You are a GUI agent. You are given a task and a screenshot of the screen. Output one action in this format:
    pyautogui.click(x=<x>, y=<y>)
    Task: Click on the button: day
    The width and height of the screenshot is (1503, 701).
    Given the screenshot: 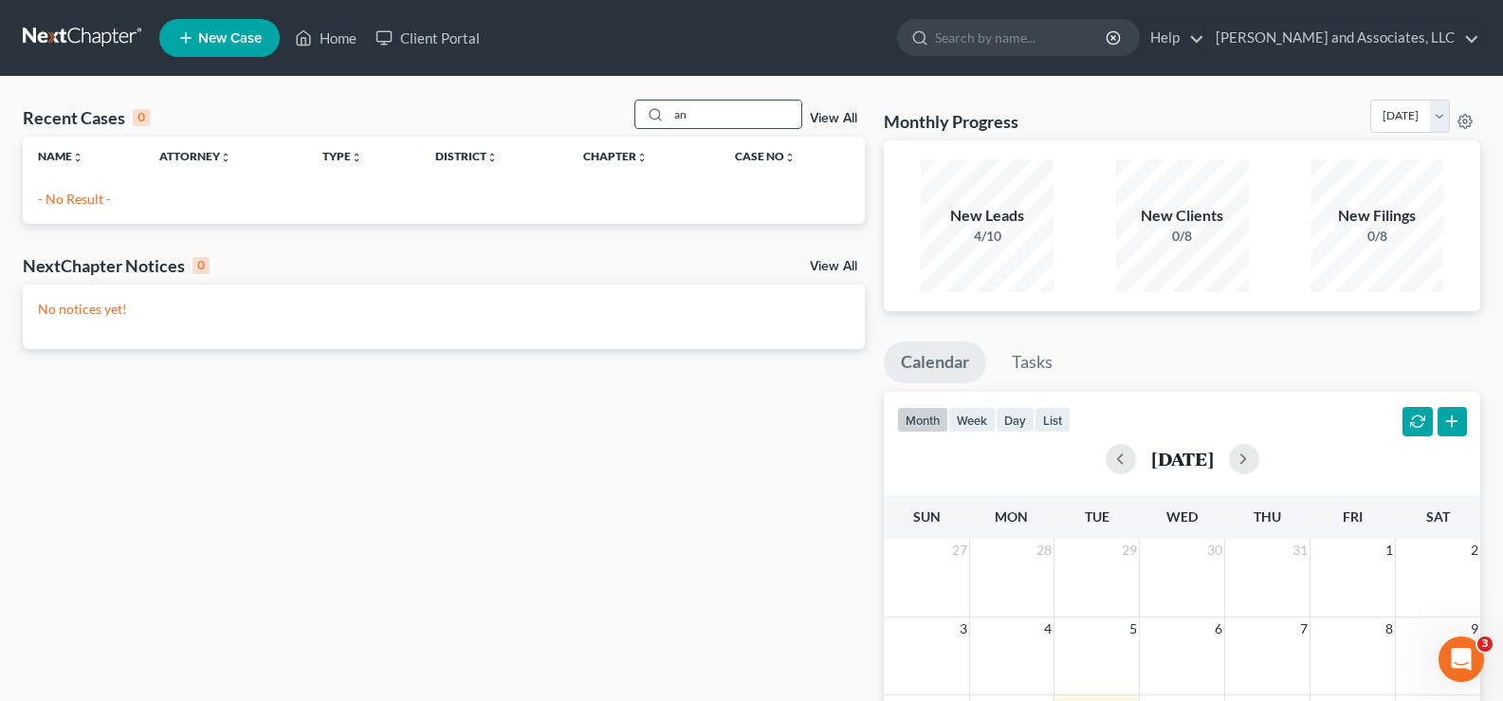 What is the action you would take?
    pyautogui.click(x=1015, y=419)
    